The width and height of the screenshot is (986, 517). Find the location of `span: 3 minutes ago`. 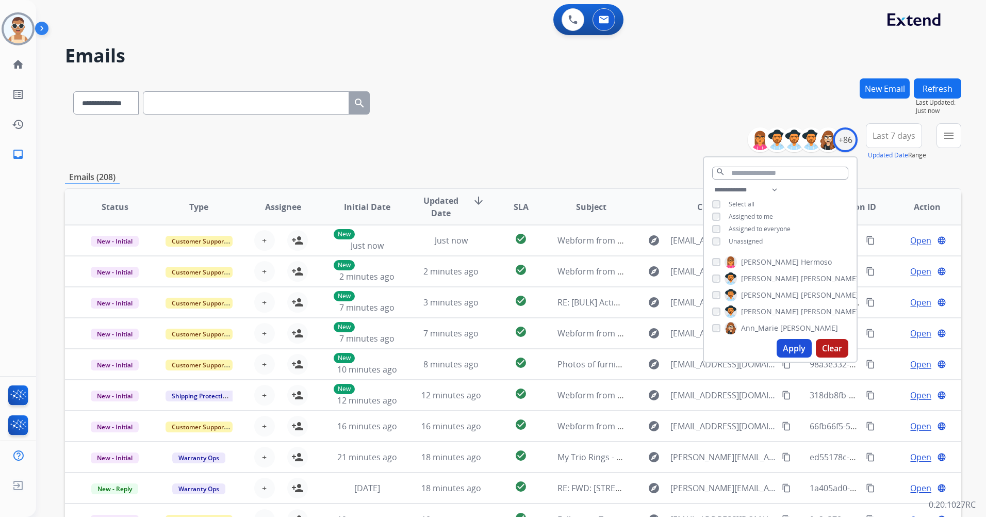

span: 3 minutes ago is located at coordinates (451, 302).